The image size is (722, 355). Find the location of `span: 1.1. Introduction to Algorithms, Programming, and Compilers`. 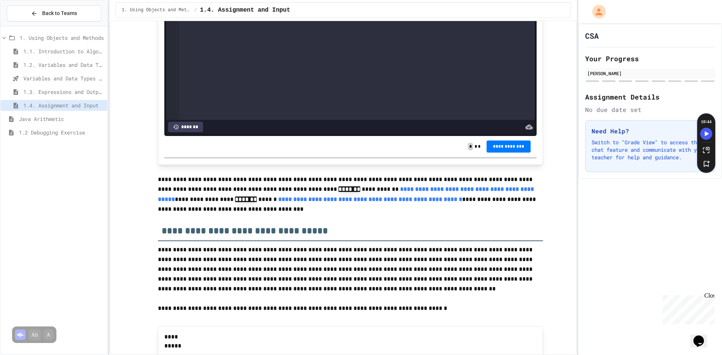

span: 1.1. Introduction to Algorithms, Programming, and Compilers is located at coordinates (64, 51).